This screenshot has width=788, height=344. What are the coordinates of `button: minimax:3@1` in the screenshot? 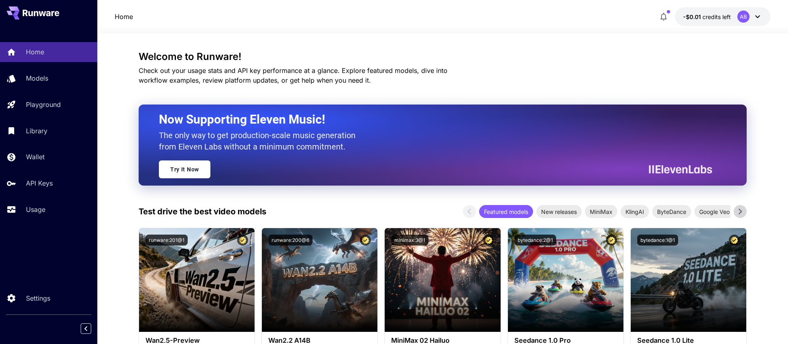 It's located at (410, 240).